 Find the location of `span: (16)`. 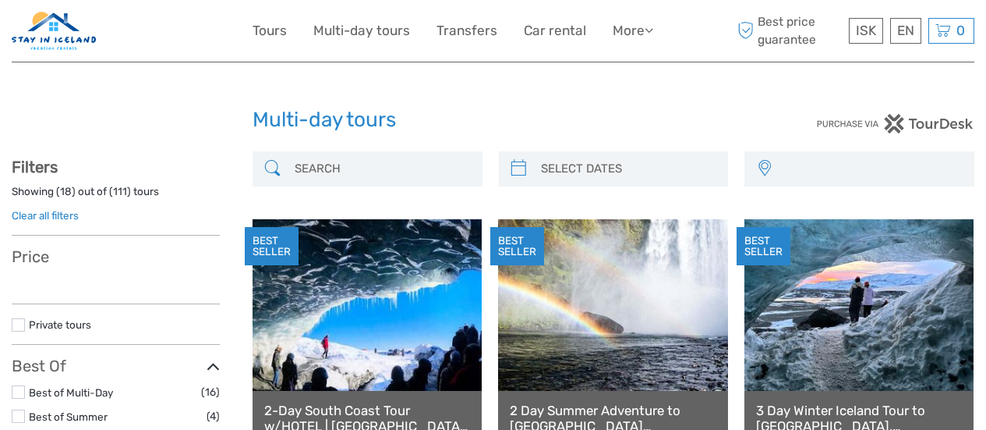

span: (16) is located at coordinates (211, 391).